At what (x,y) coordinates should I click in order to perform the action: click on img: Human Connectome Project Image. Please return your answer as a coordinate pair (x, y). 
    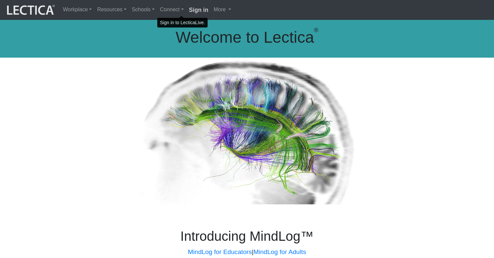
    Looking at the image, I should click on (247, 131).